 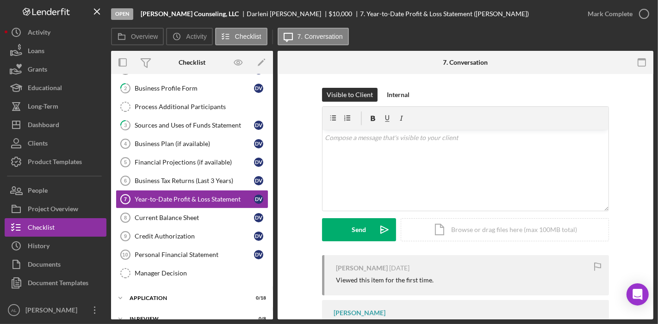 I want to click on a: Document Templates, so click(x=55, y=283).